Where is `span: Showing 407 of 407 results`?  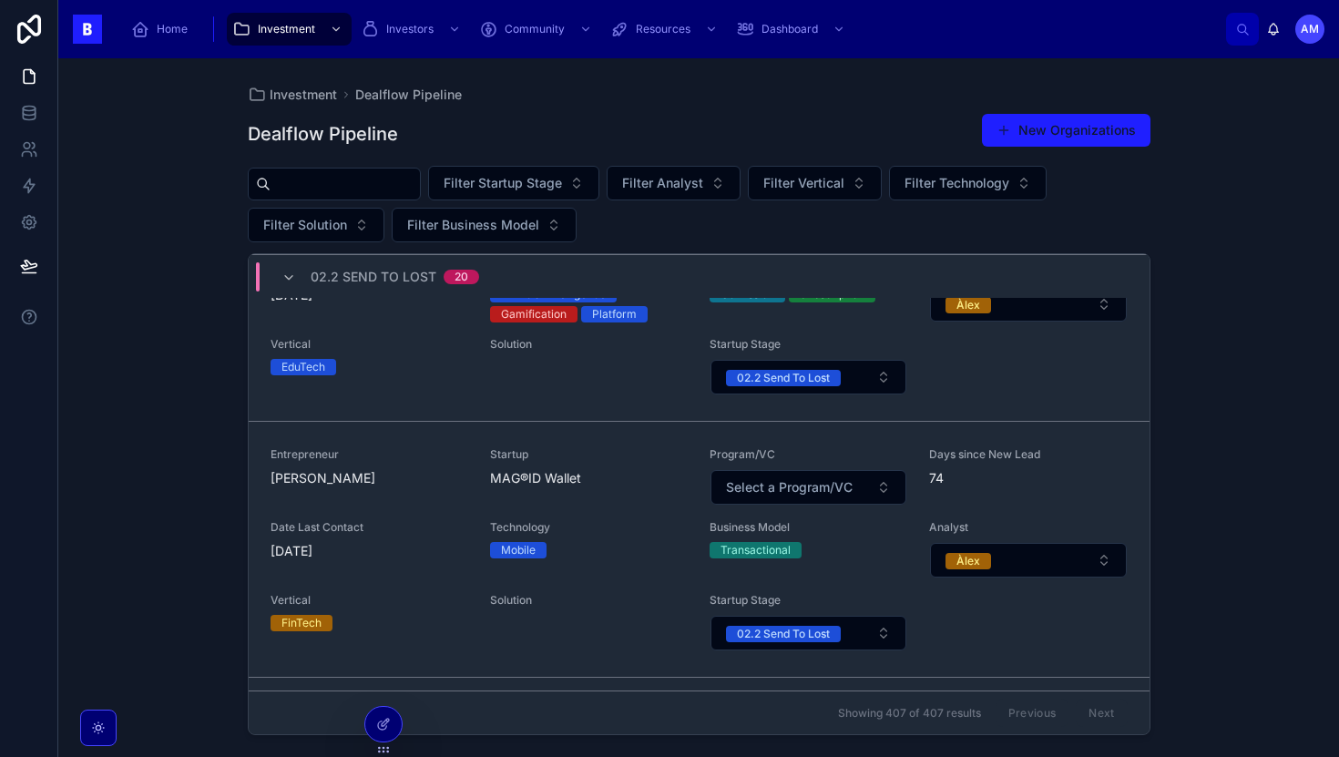
span: Showing 407 of 407 results is located at coordinates (909, 713).